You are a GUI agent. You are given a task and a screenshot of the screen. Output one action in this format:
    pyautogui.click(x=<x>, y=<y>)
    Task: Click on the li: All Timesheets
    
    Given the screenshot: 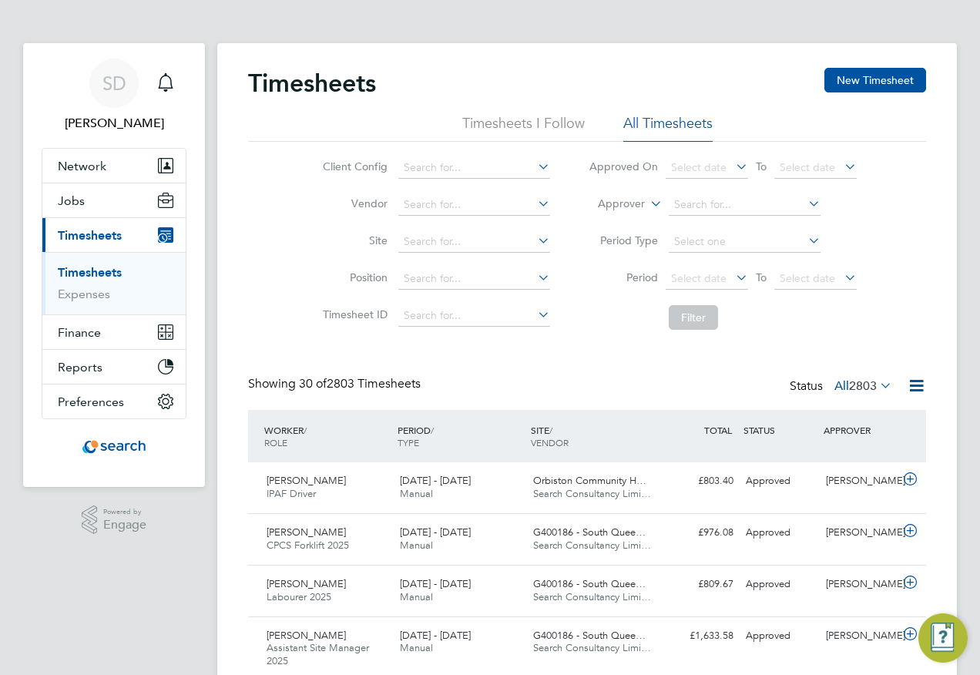 What is the action you would take?
    pyautogui.click(x=668, y=128)
    